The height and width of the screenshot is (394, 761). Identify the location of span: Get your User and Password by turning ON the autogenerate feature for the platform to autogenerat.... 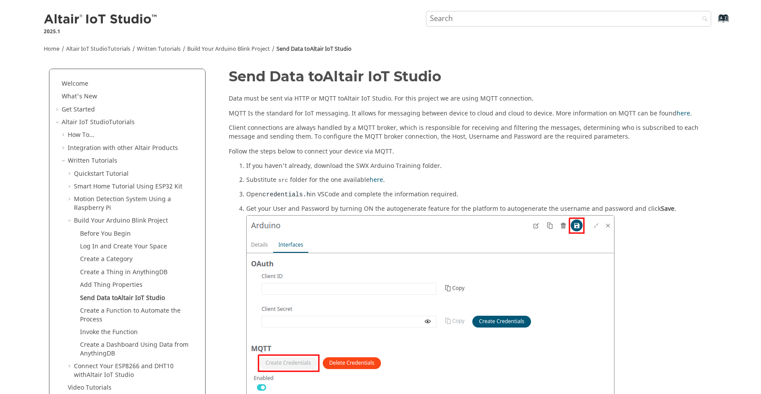
(461, 208).